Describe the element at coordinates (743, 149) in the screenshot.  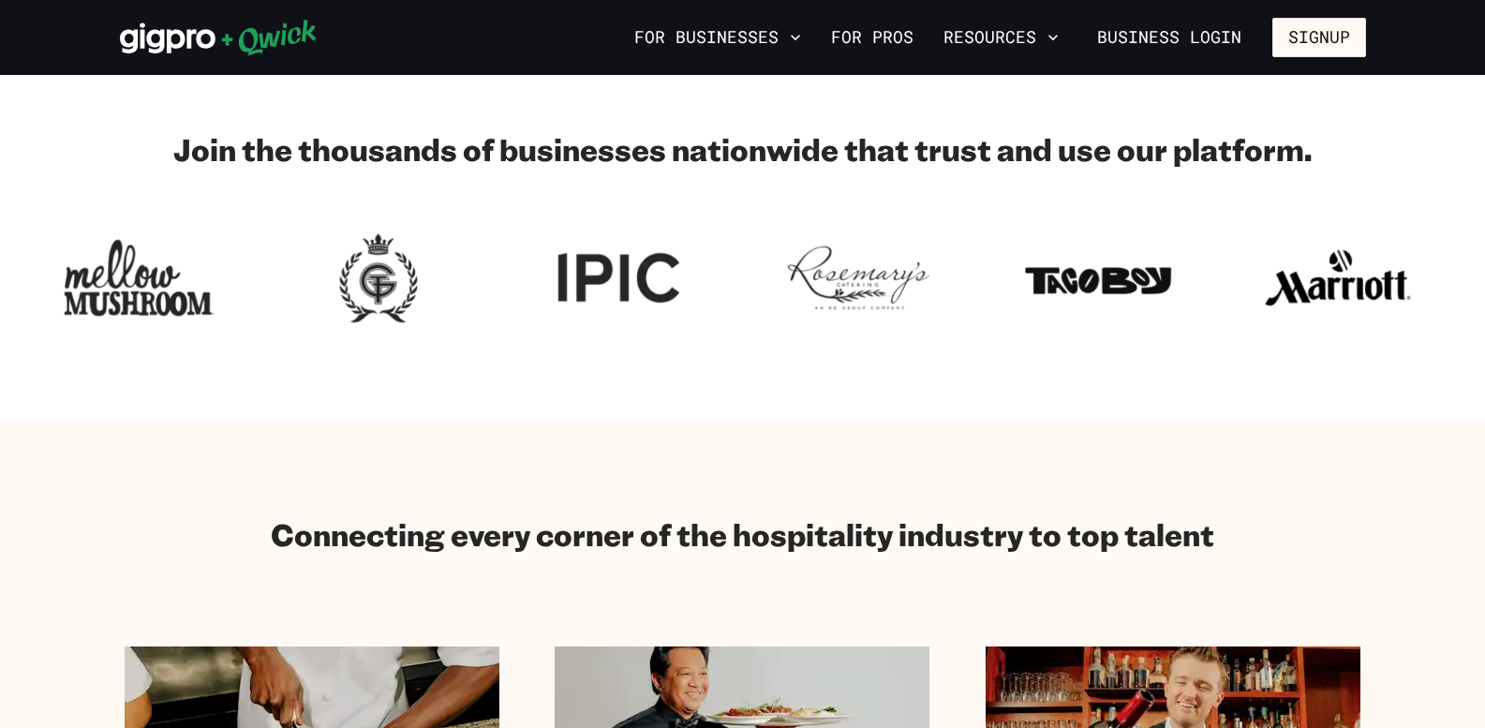
I see `h2: Join the thousands of businesses nationwide that trust and use our platform.` at that location.